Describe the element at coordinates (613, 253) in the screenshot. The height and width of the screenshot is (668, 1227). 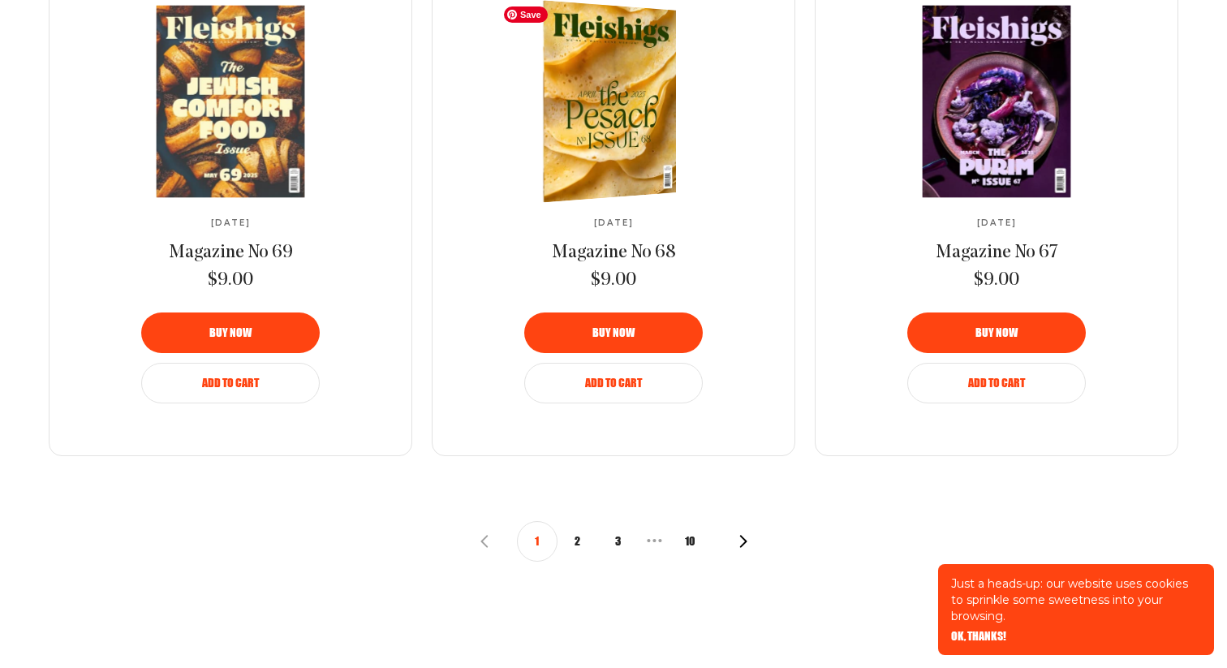
I see `a: Magazine No 68` at that location.